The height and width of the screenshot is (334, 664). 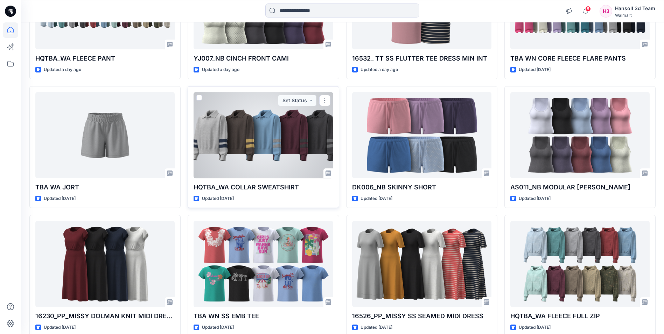 I want to click on p: DK006_NB SKINNY SHORT, so click(x=422, y=187).